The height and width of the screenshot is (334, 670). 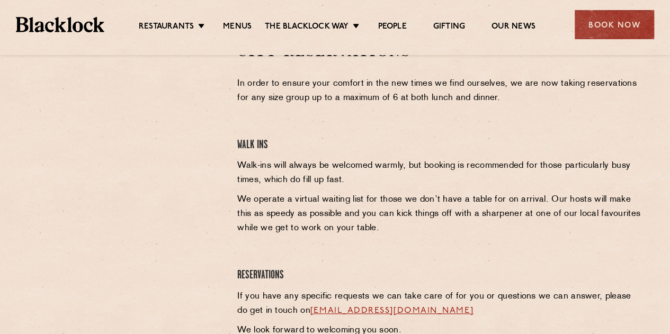 What do you see at coordinates (449, 28) in the screenshot?
I see `a: Gifting` at bounding box center [449, 28].